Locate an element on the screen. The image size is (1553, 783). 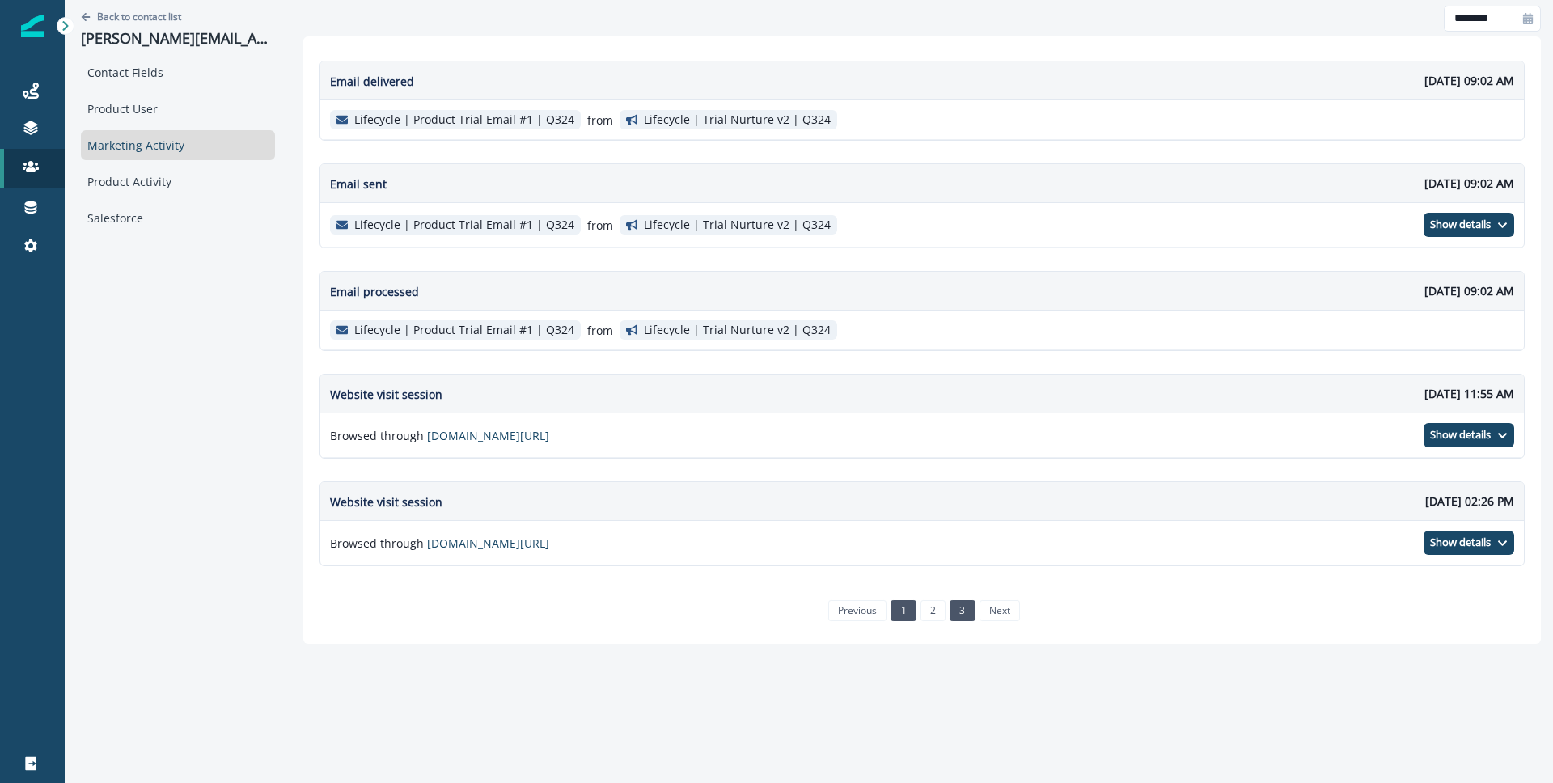
p: Back to contact list is located at coordinates (139, 16).